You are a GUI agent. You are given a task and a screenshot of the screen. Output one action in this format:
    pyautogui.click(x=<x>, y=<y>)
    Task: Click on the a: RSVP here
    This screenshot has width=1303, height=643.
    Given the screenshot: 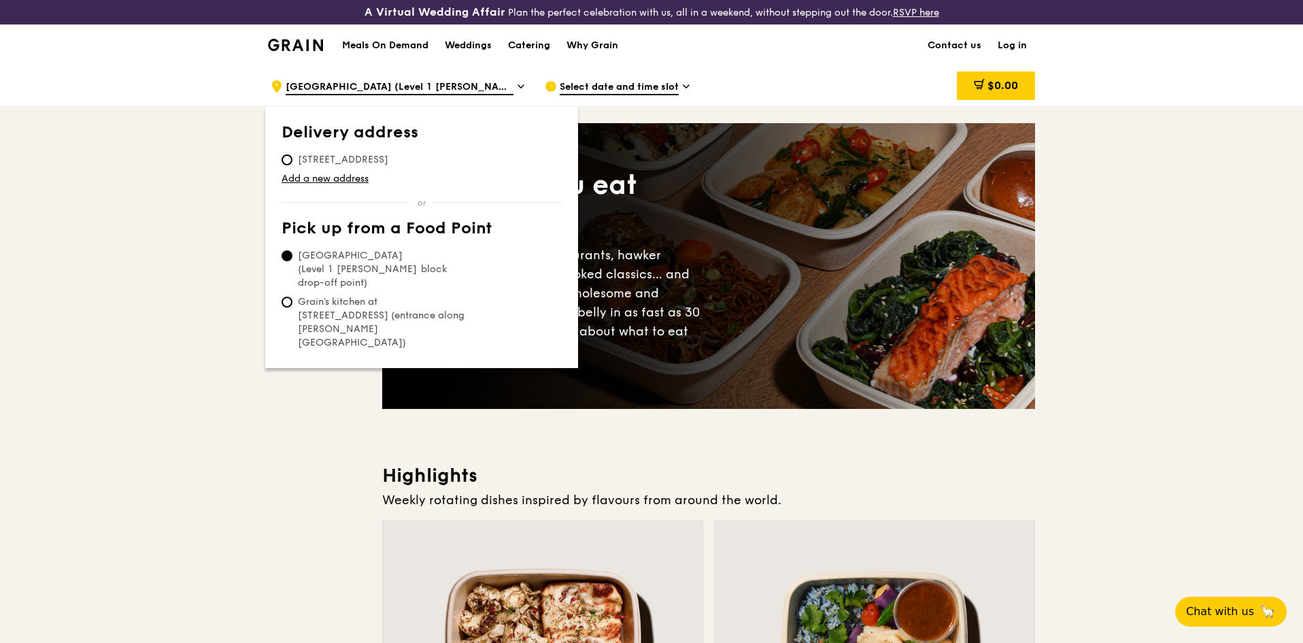 What is the action you would take?
    pyautogui.click(x=916, y=12)
    